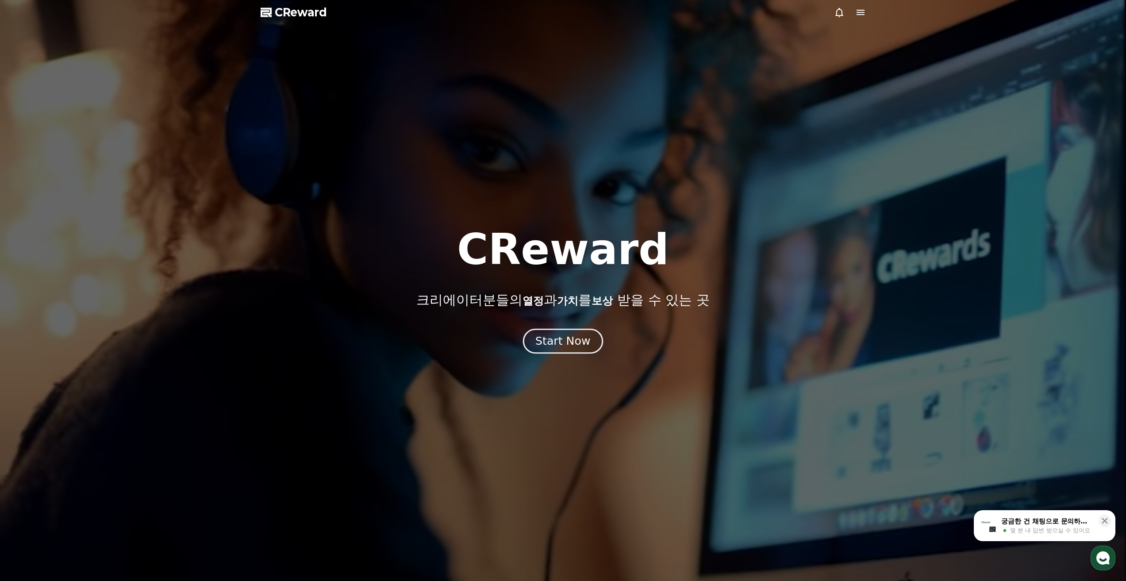 The image size is (1126, 581). Describe the element at coordinates (563, 250) in the screenshot. I see `h1: CReward` at that location.